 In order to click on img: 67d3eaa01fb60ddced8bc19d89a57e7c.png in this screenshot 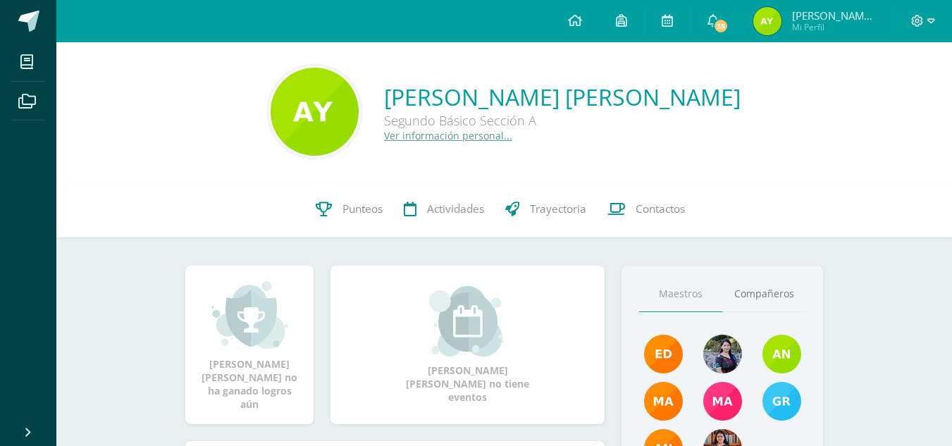, I will do `click(767, 21)`.